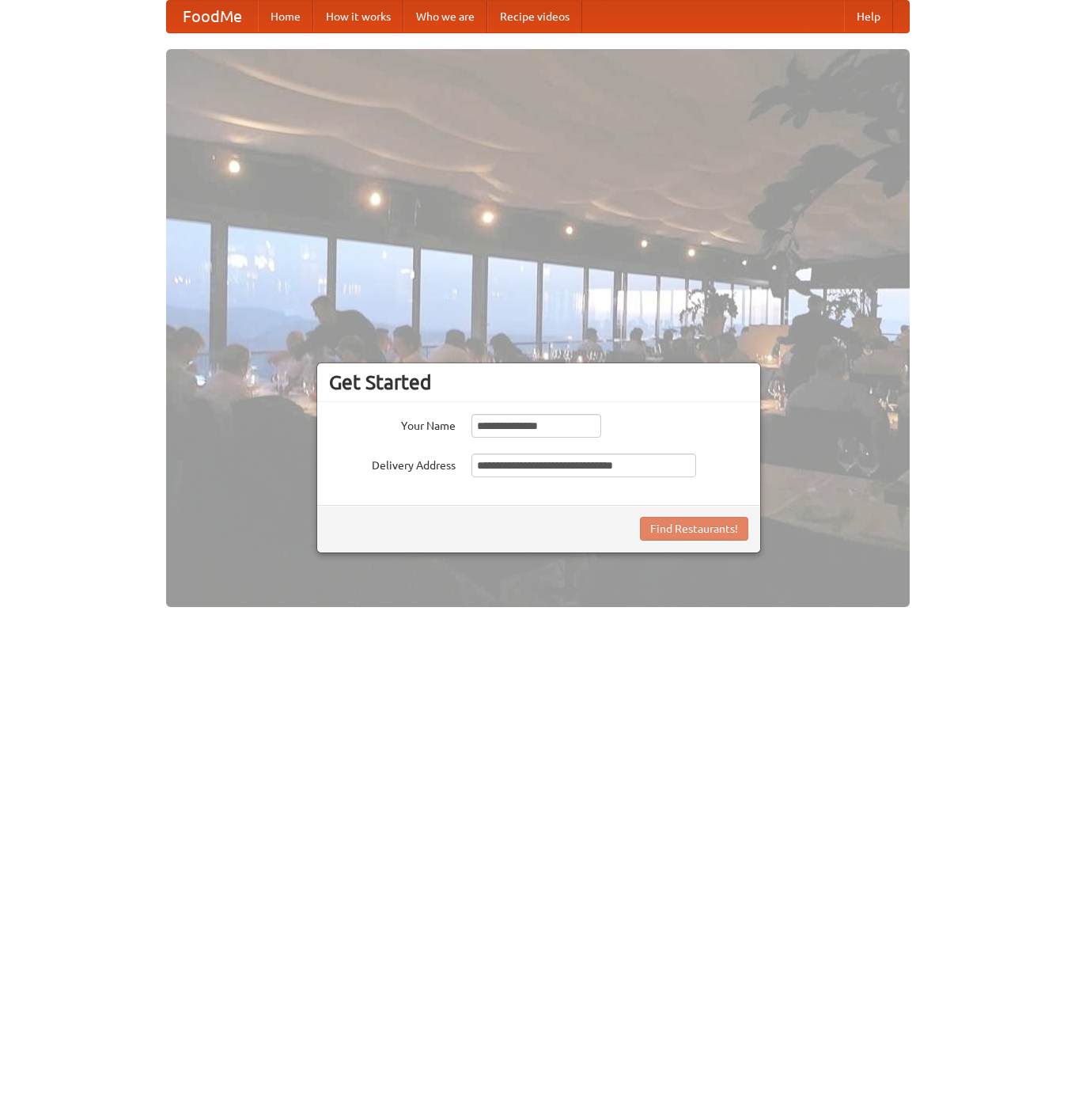  Describe the element at coordinates (694, 529) in the screenshot. I see `button: Find Restaurants!` at that location.